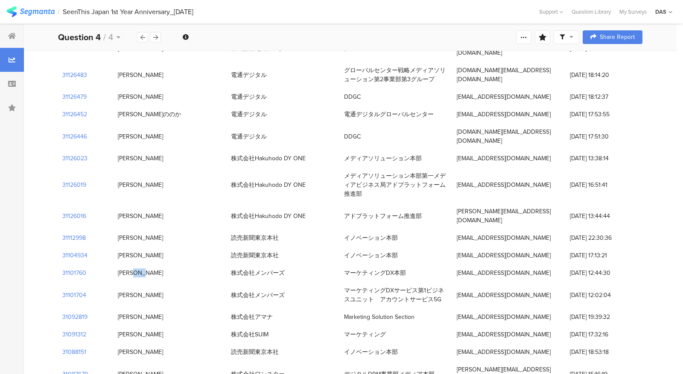 This screenshot has width=683, height=374. I want to click on section: 31126446, so click(75, 136).